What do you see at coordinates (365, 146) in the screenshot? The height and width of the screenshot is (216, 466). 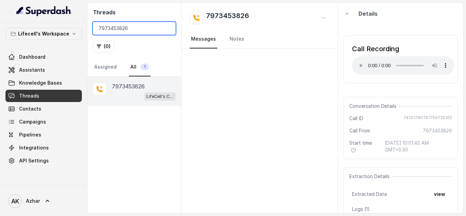 I see `span: Start time` at bounding box center [365, 146].